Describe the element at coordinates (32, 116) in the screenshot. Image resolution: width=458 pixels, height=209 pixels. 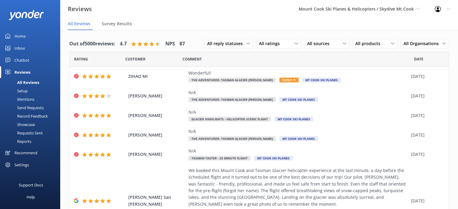
I see `a: Record Feedback` at that location.